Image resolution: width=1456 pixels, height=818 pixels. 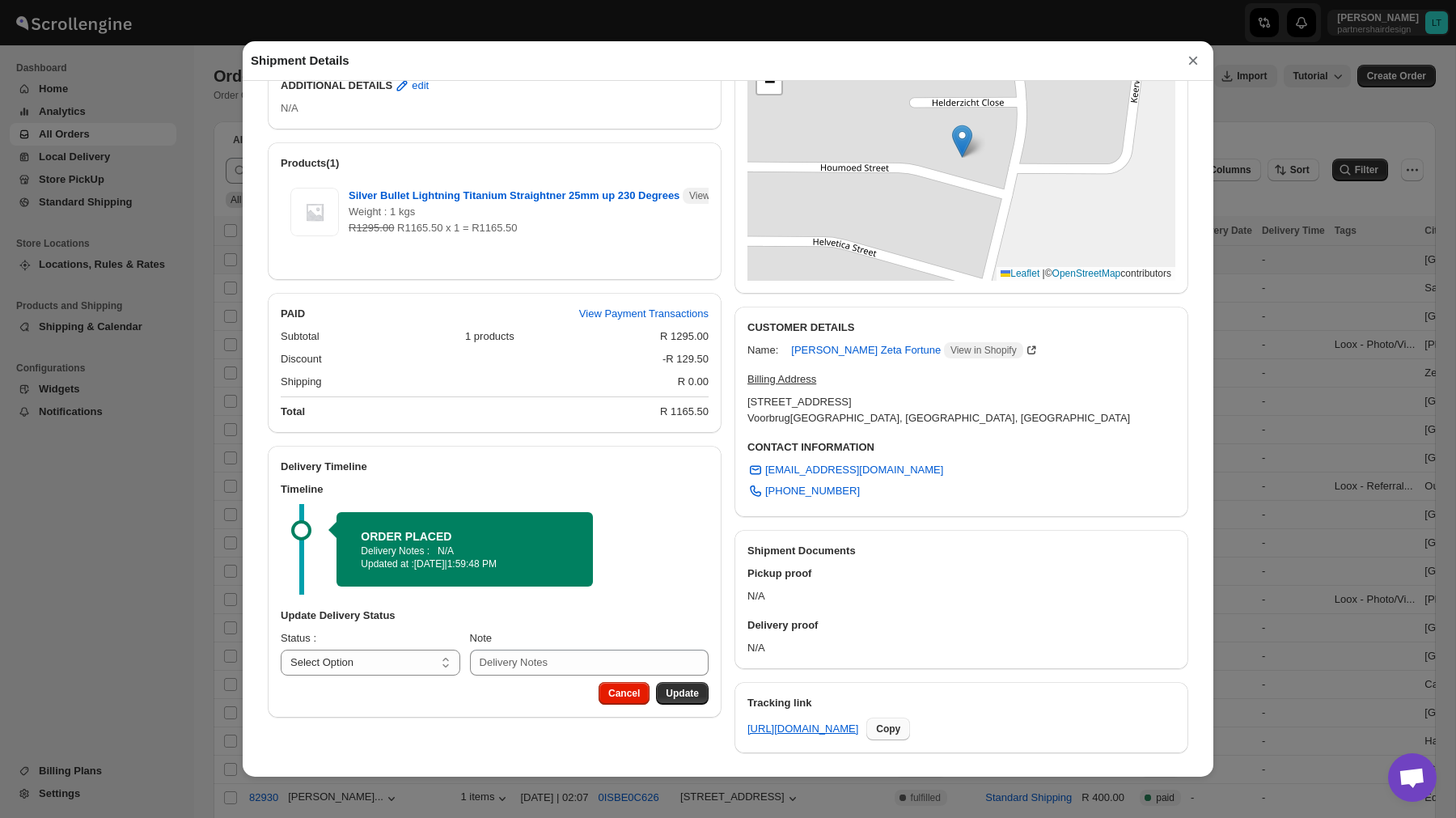 I want to click on h2: Delivery Timeline, so click(x=494, y=467).